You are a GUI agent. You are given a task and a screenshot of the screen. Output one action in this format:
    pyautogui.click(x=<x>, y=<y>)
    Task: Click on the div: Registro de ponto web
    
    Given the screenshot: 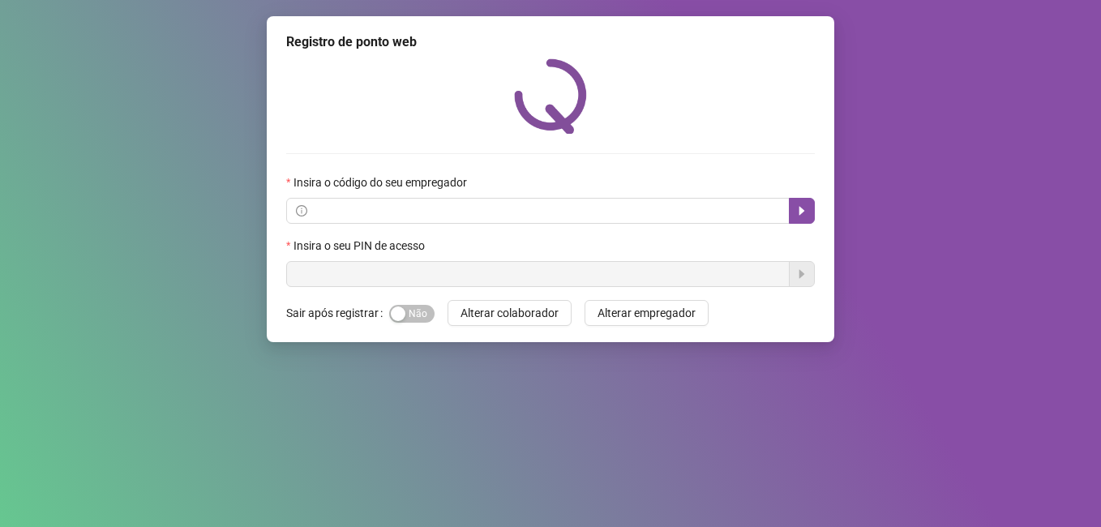 What is the action you would take?
    pyautogui.click(x=550, y=42)
    